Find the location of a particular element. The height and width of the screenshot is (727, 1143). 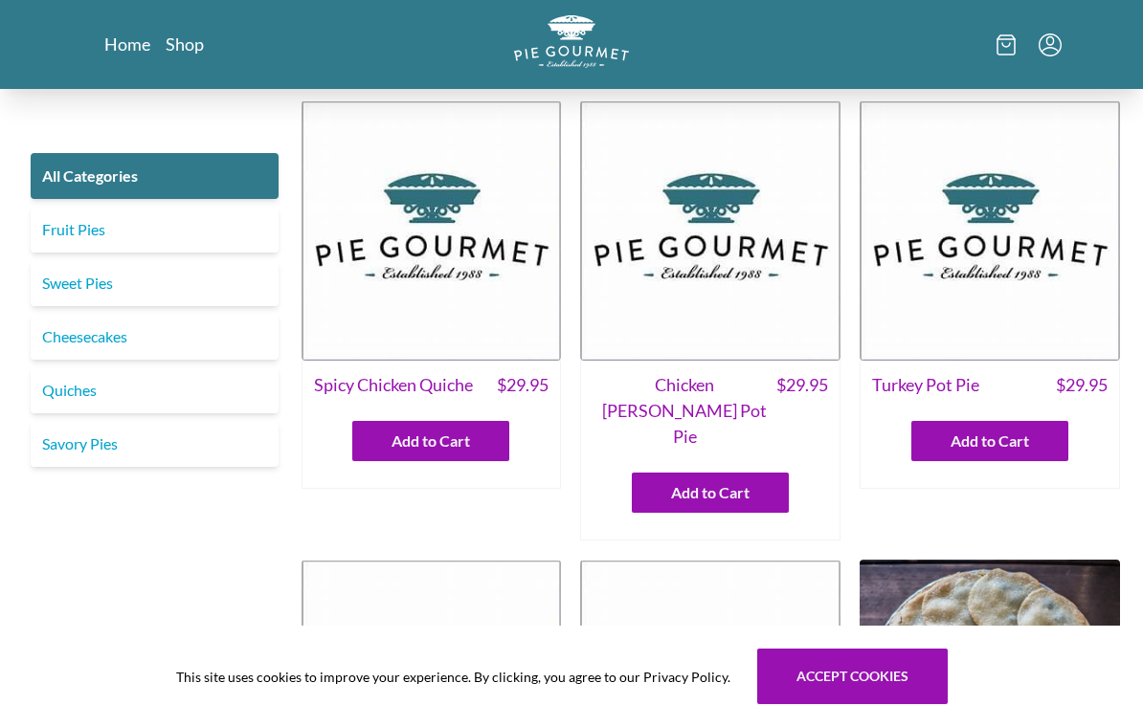

a: Chicken Curry Pot Pie is located at coordinates (710, 231).